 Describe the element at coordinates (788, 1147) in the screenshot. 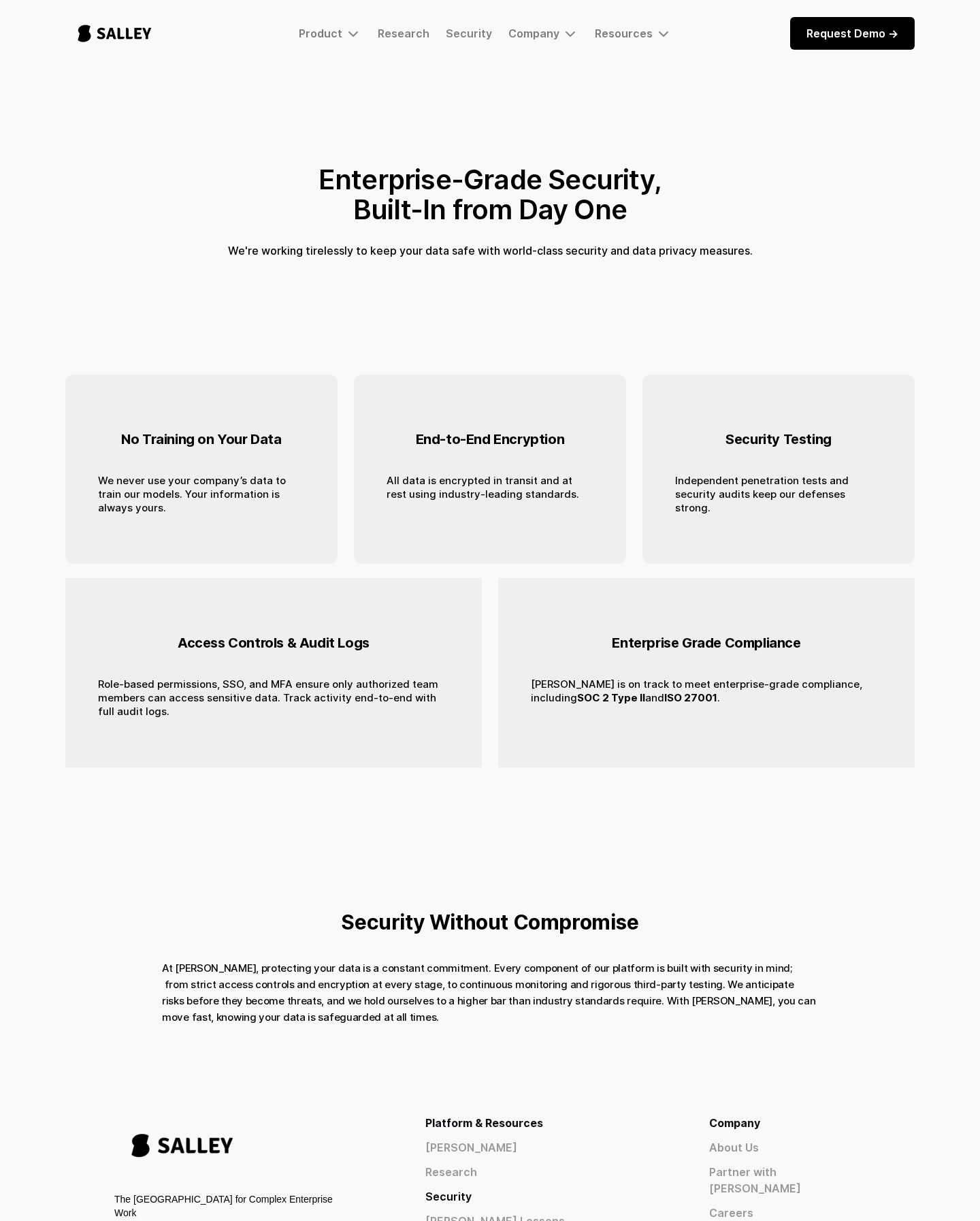

I see `a: About Us` at that location.